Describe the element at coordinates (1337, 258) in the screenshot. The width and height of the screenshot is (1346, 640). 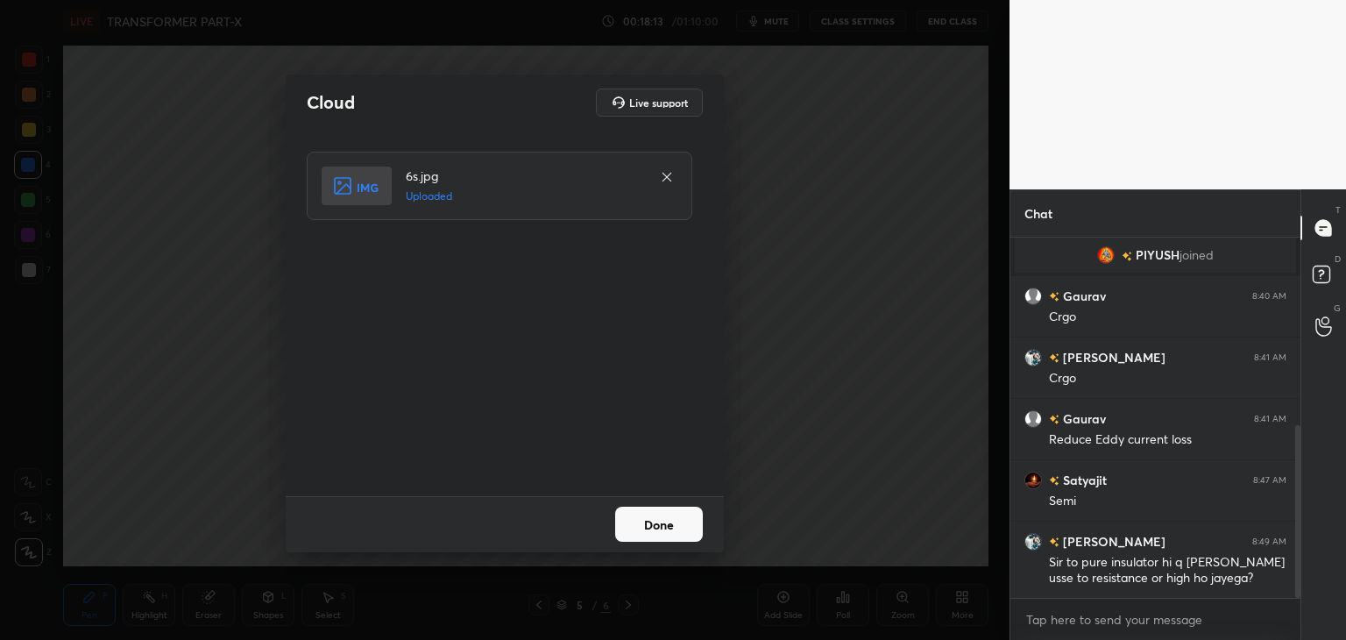
I see `p: D` at that location.